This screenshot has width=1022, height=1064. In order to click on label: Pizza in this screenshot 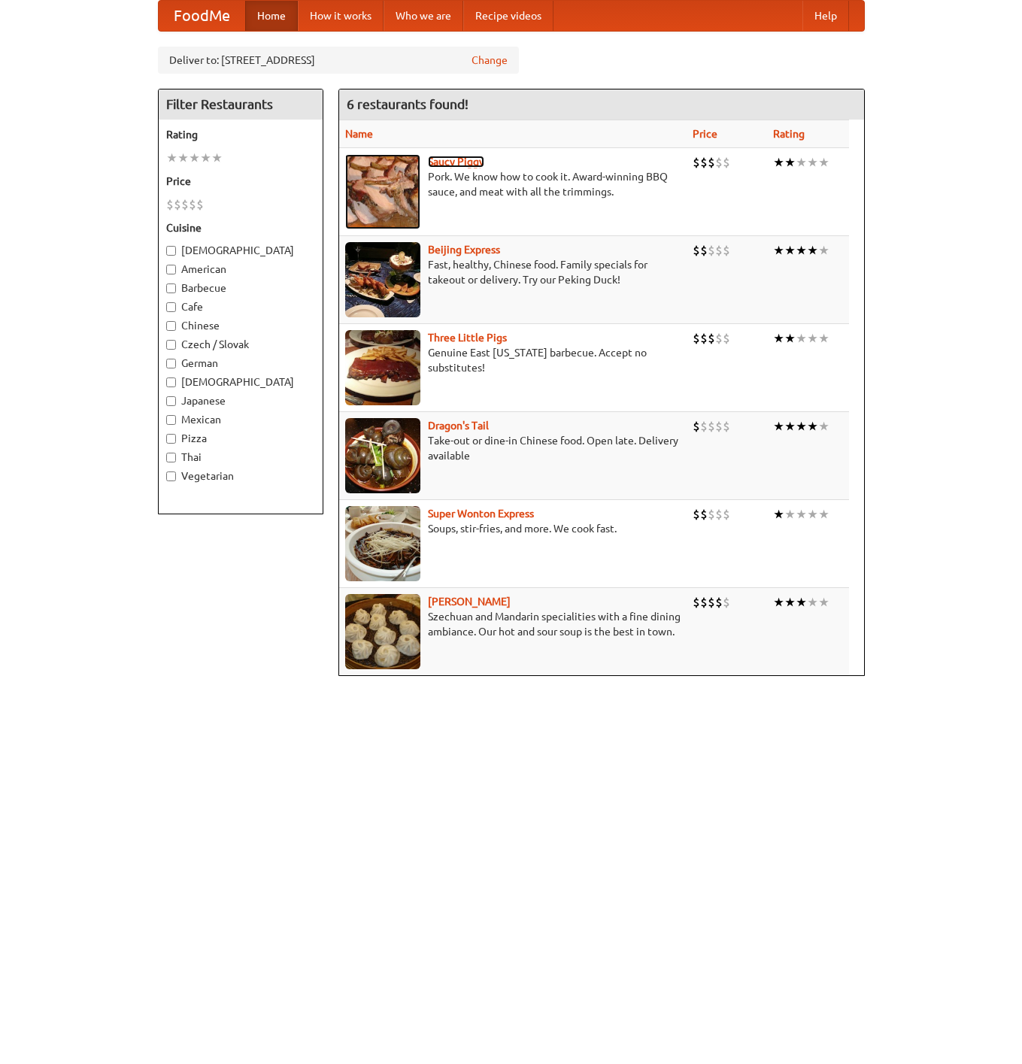, I will do `click(241, 438)`.